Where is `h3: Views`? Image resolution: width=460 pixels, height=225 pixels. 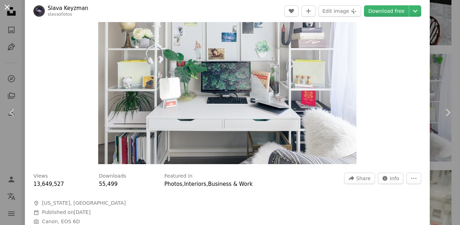 h3: Views is located at coordinates (41, 176).